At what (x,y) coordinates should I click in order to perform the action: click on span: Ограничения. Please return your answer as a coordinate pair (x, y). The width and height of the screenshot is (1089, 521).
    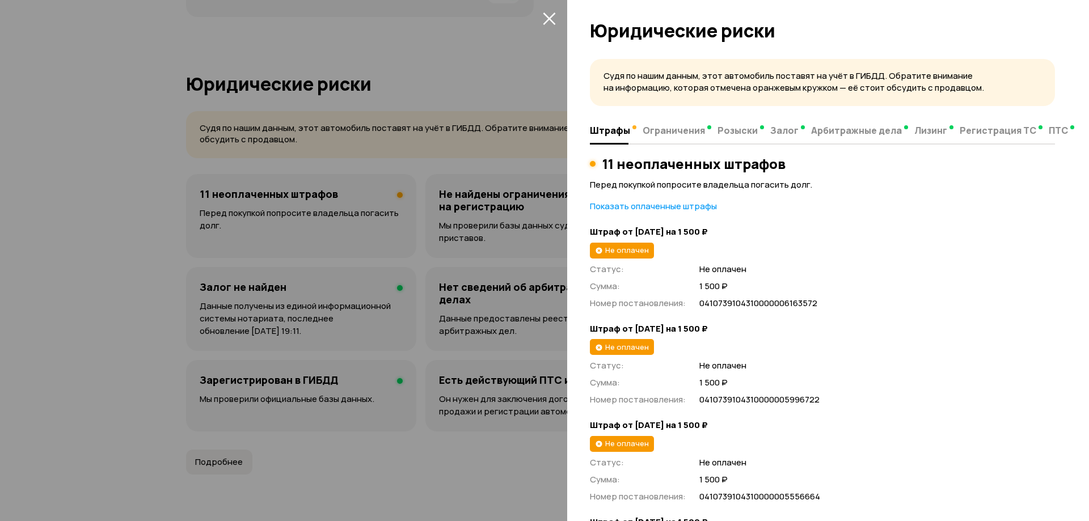
    Looking at the image, I should click on (674, 130).